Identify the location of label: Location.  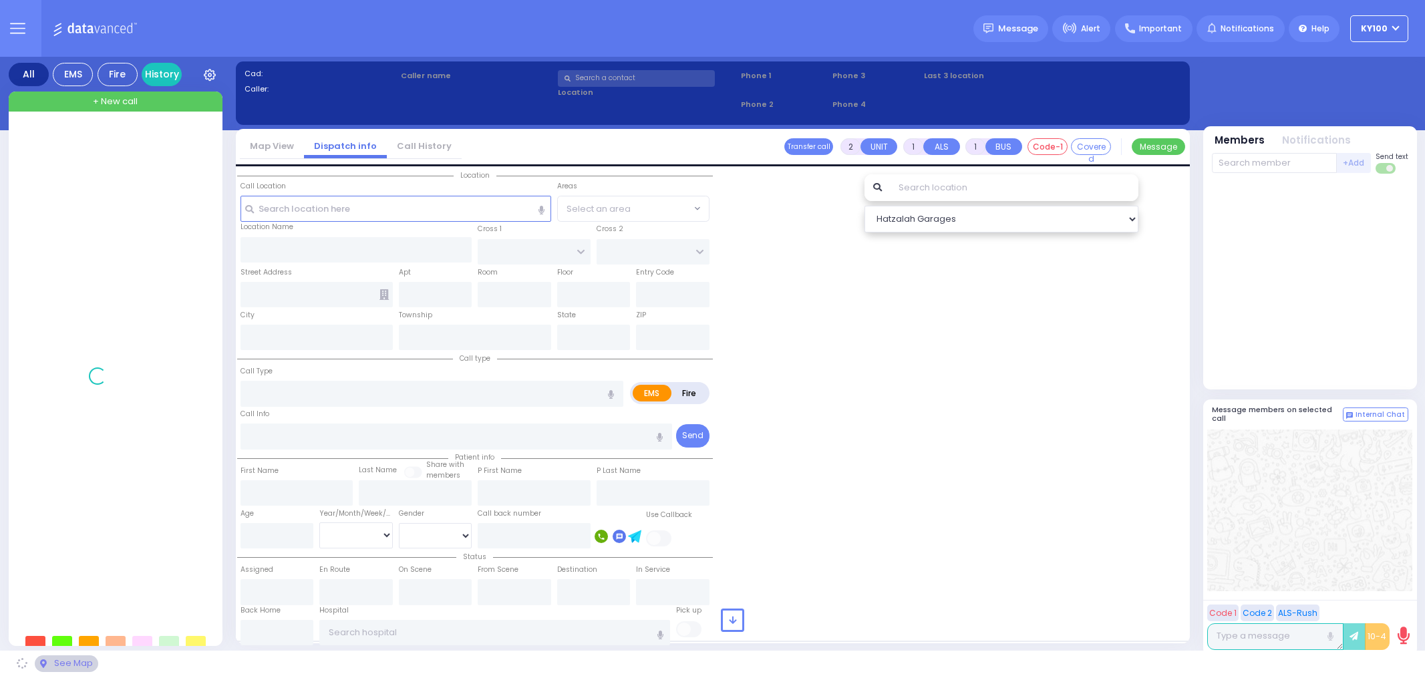
(647, 92).